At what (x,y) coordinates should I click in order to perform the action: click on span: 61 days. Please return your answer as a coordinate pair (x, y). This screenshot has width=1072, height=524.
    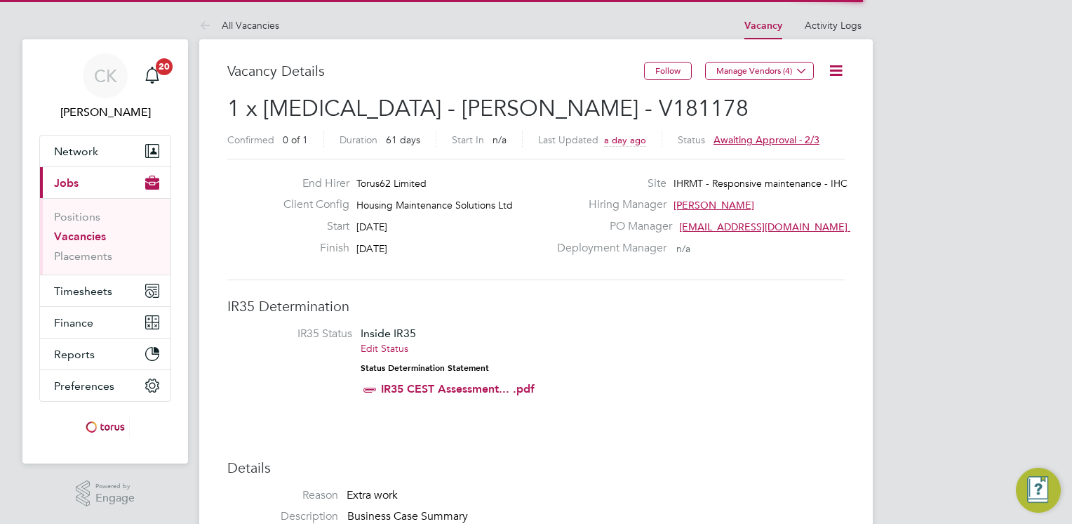
    Looking at the image, I should click on (403, 140).